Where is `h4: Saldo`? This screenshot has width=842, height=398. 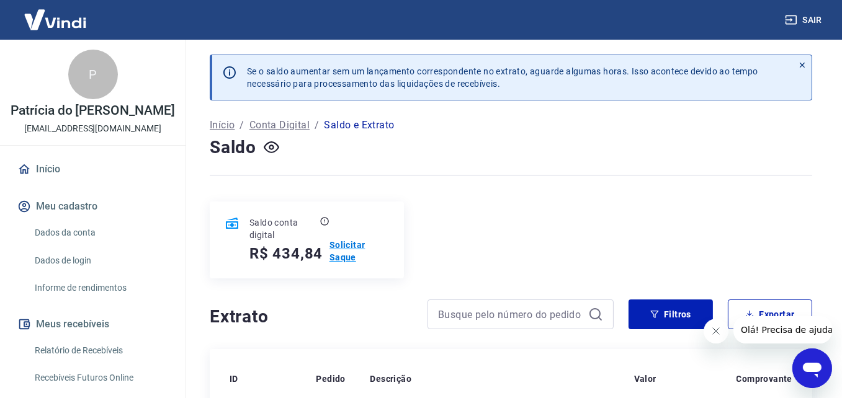 h4: Saldo is located at coordinates (233, 148).